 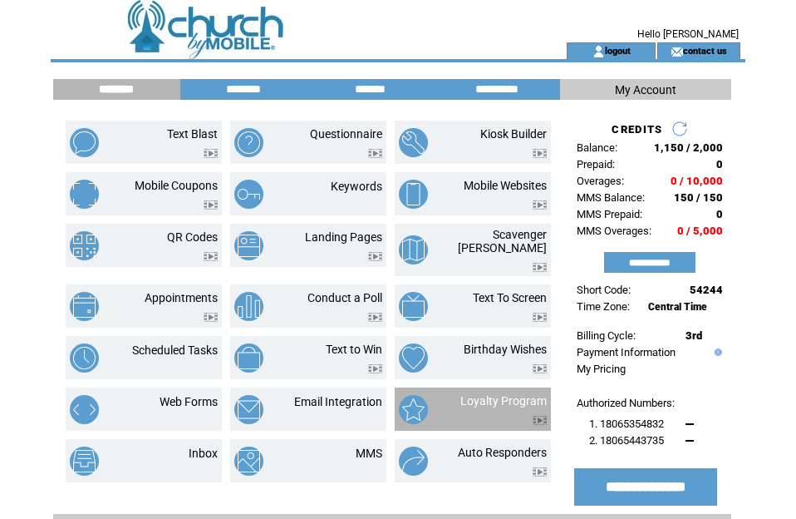 I want to click on span: My Account, so click(x=646, y=90).